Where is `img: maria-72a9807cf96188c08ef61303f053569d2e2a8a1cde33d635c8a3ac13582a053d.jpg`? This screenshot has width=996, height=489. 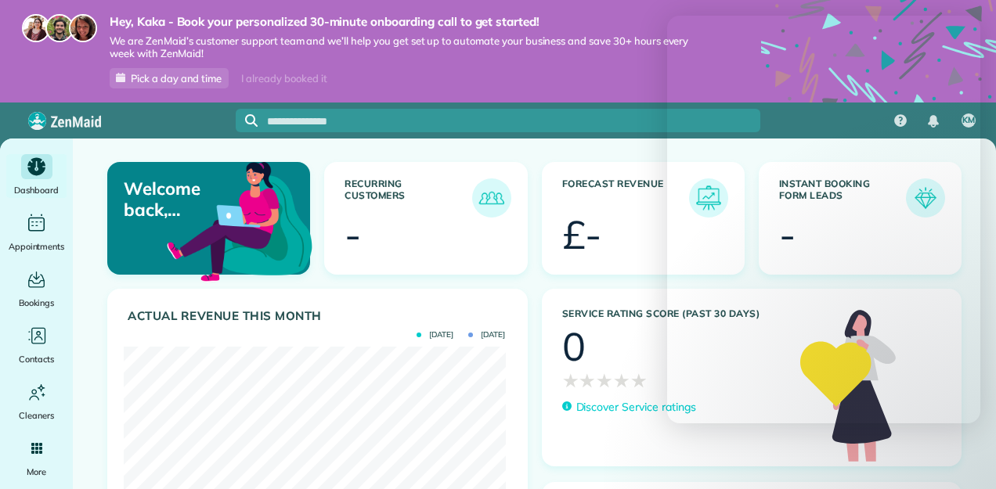 img: maria-72a9807cf96188c08ef61303f053569d2e2a8a1cde33d635c8a3ac13582a053d.jpg is located at coordinates (36, 28).